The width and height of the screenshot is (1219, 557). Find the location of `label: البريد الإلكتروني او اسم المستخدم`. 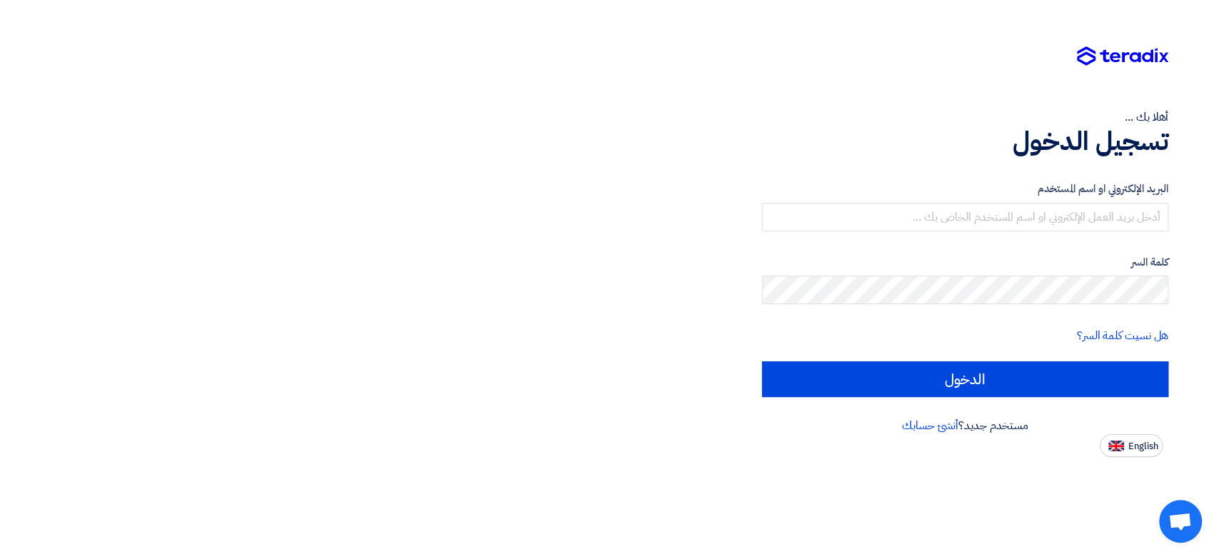

label: البريد الإلكتروني او اسم المستخدم is located at coordinates (965, 189).